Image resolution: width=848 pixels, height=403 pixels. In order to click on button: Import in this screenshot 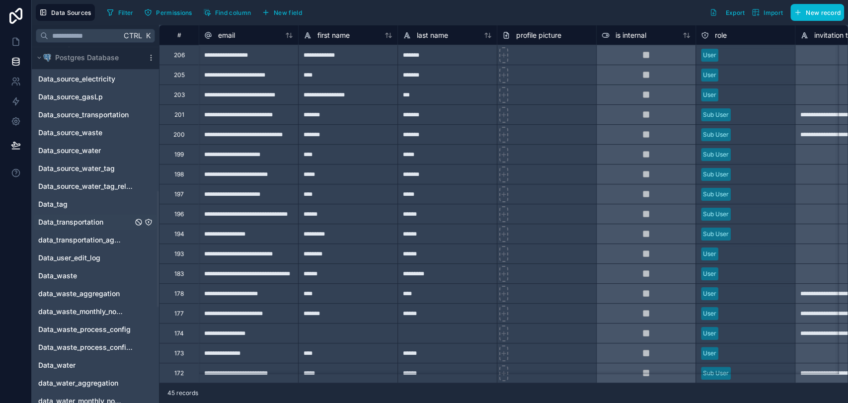, I will do `click(767, 12)`.